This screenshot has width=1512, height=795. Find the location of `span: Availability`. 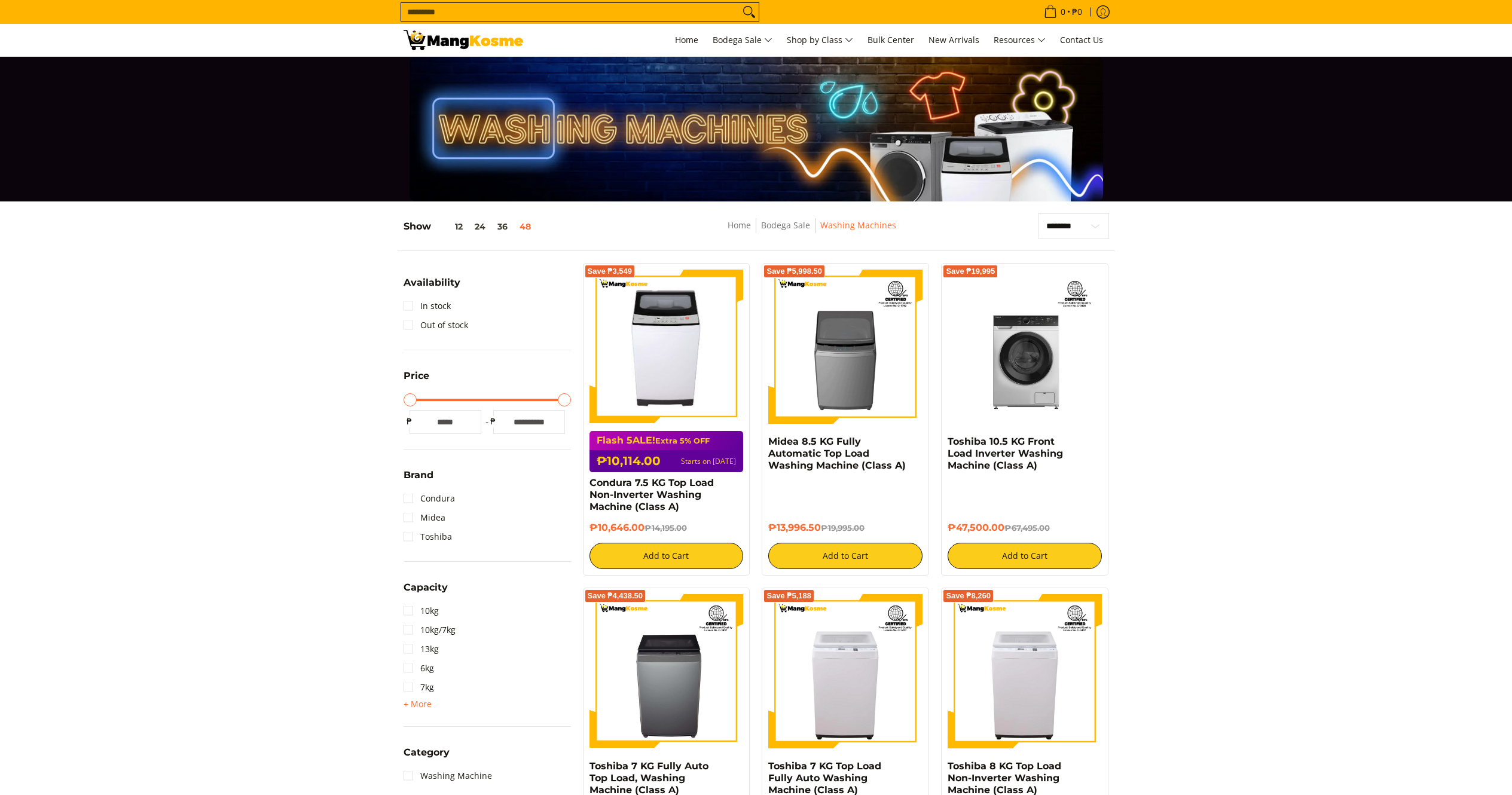

span: Availability is located at coordinates (431, 283).